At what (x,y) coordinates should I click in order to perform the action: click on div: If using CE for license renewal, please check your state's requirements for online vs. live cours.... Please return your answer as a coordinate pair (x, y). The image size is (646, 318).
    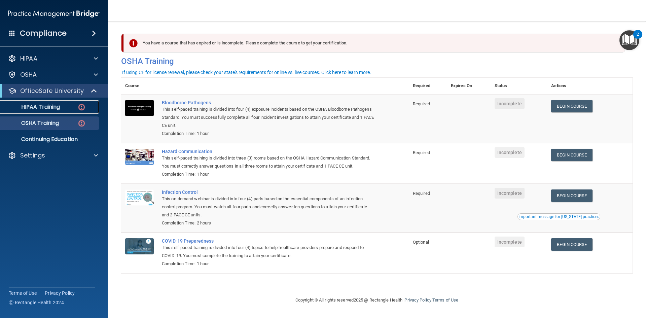
    Looking at the image, I should click on (247, 72).